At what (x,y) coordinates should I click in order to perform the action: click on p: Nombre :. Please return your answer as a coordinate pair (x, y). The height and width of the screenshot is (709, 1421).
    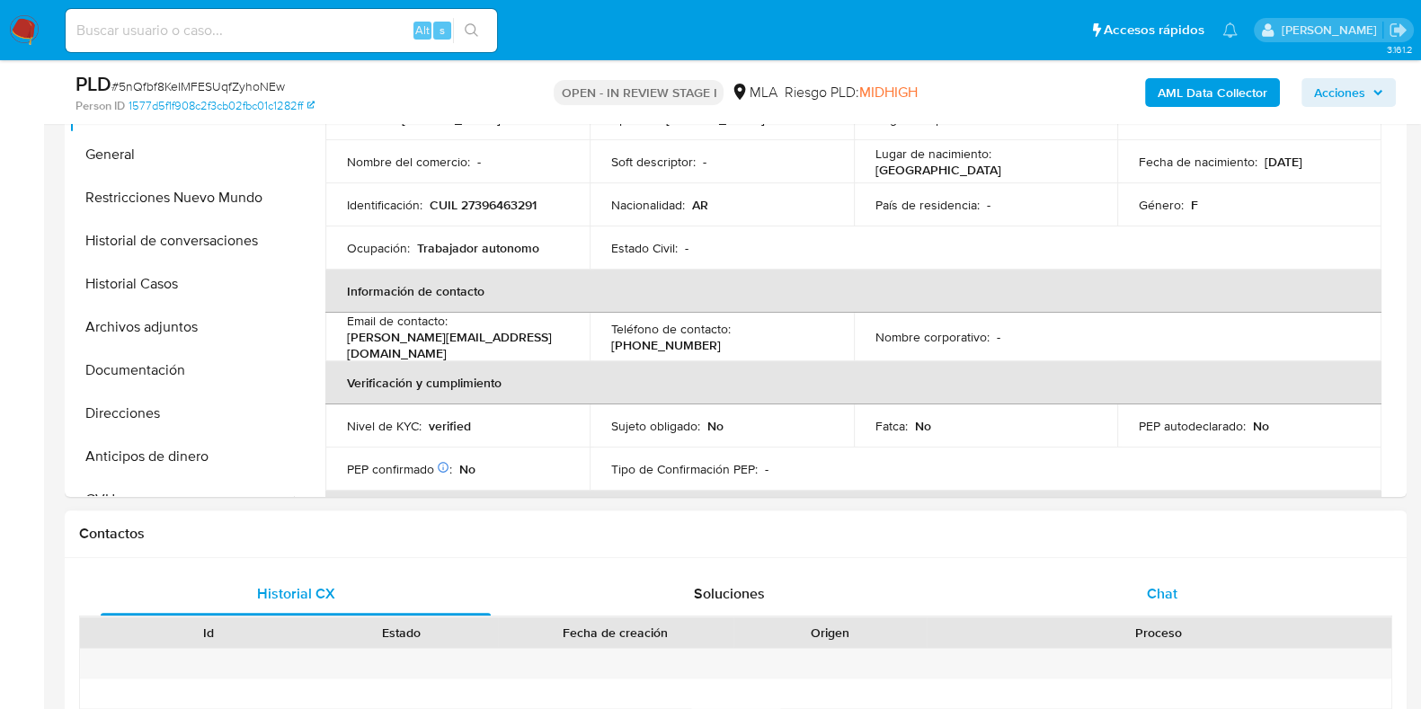
    Looking at the image, I should click on (370, 119).